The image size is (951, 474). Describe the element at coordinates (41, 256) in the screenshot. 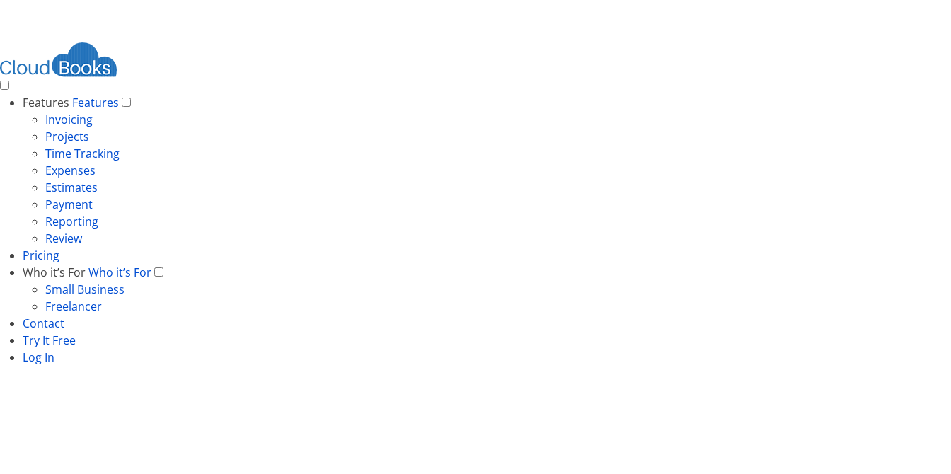

I see `a: Pricing` at that location.